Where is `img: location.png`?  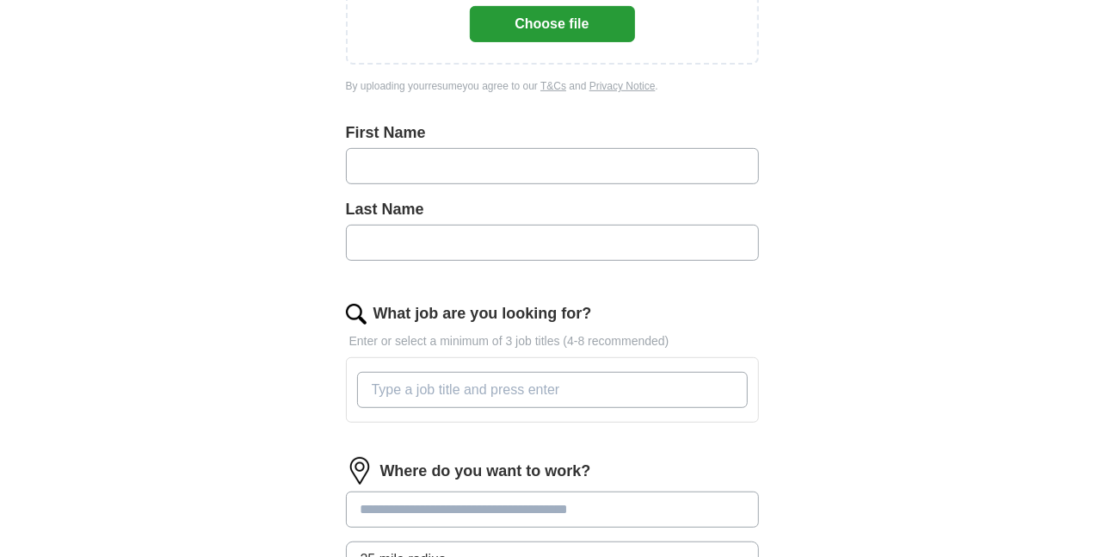 img: location.png is located at coordinates (360, 471).